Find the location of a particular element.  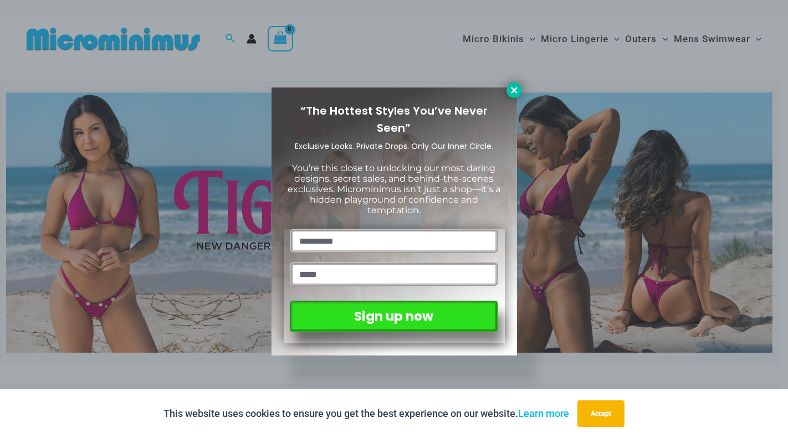

button: Accept is located at coordinates (601, 414).